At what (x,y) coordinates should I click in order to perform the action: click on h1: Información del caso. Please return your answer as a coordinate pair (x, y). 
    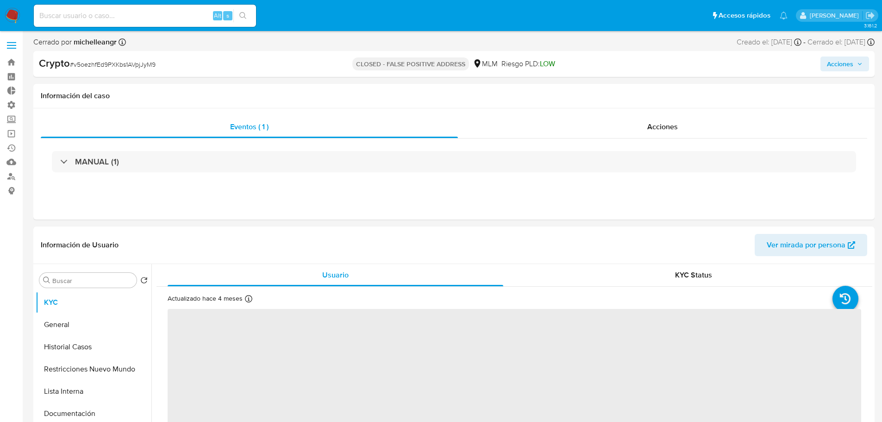
    Looking at the image, I should click on (454, 96).